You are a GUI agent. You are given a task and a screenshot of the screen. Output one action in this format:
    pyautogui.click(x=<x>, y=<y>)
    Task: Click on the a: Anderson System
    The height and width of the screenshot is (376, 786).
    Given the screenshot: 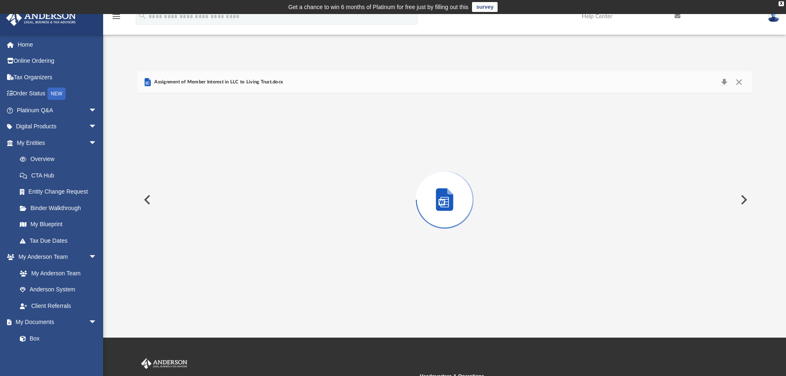 What is the action you would take?
    pyautogui.click(x=58, y=290)
    